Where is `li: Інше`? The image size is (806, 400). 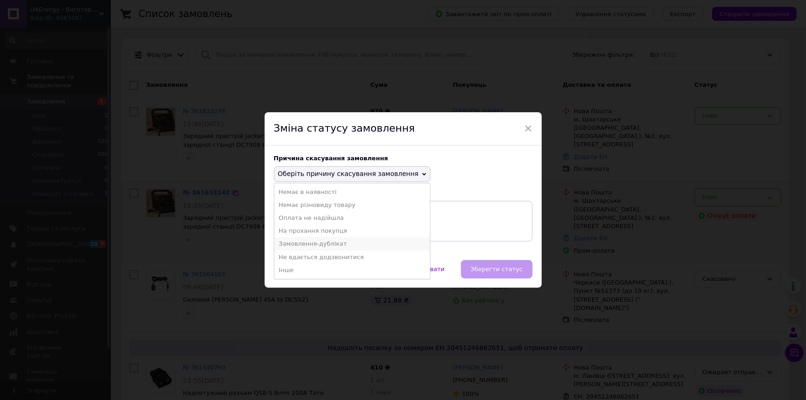 li: Інше is located at coordinates (353, 270).